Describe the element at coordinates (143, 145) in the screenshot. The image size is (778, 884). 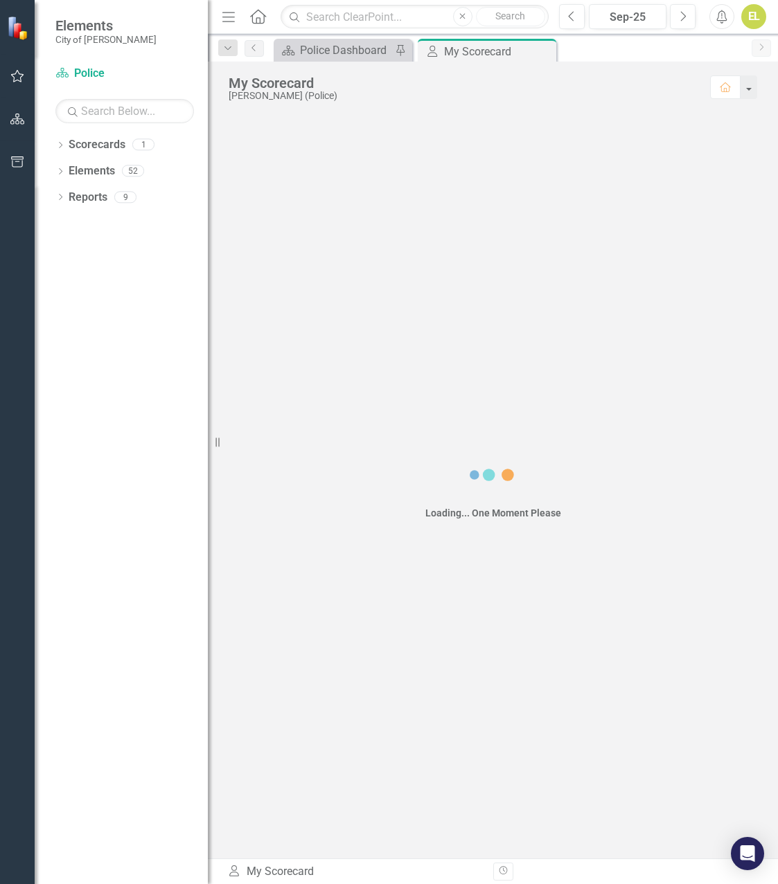
I see `div: 1` at that location.